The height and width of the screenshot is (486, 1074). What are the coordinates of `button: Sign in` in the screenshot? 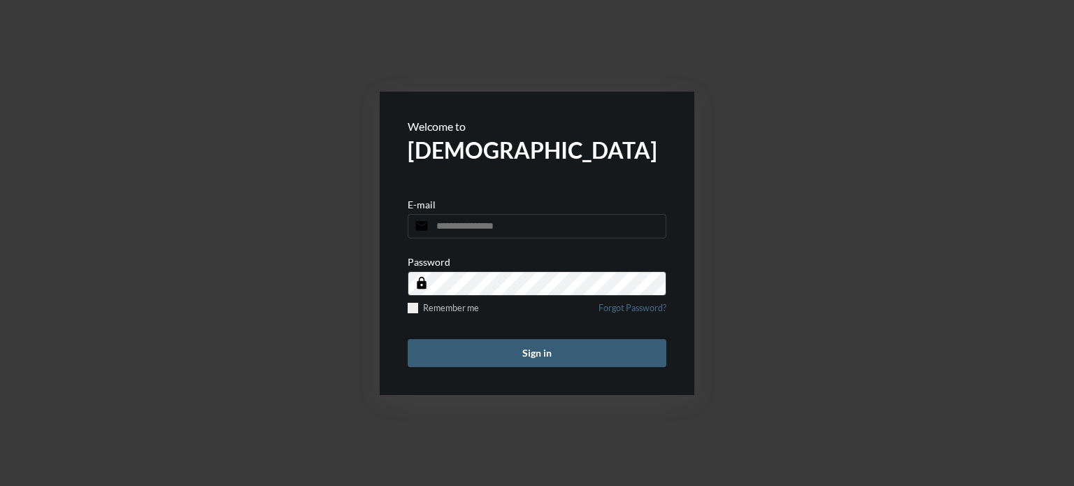 It's located at (537, 353).